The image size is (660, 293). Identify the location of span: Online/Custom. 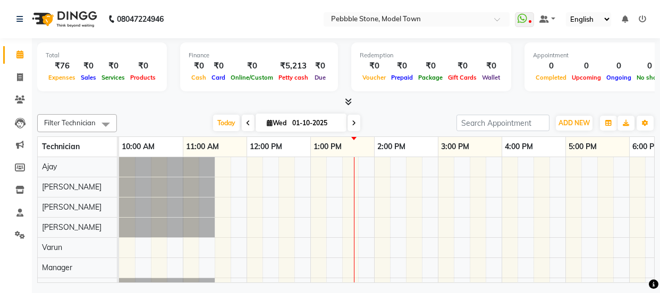
(252, 78).